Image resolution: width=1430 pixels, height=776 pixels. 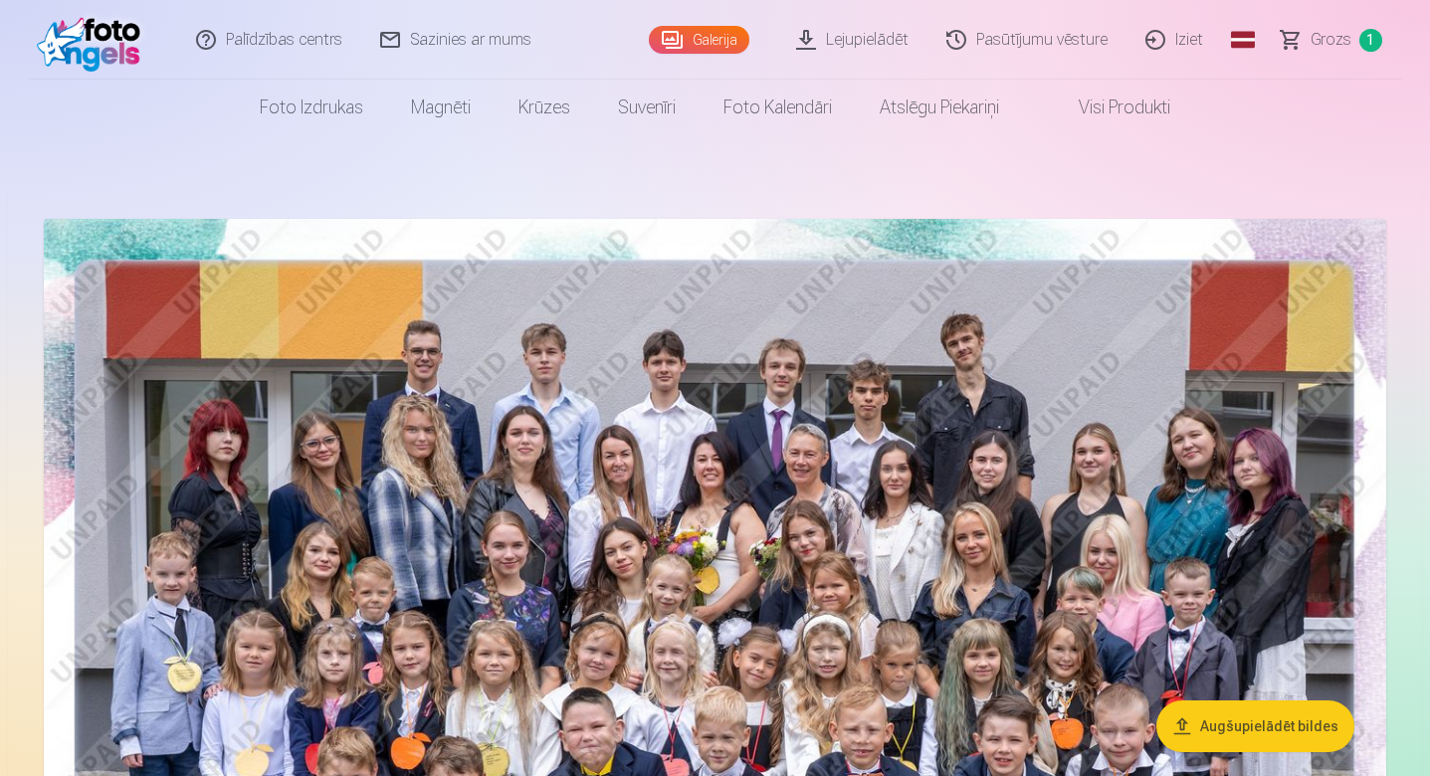 I want to click on a: Magnēti, so click(x=441, y=107).